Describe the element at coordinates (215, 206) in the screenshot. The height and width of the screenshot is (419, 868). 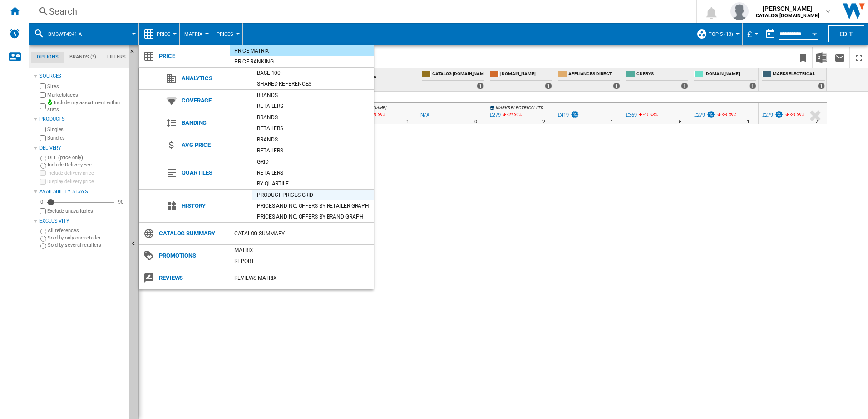
I see `span: History` at that location.